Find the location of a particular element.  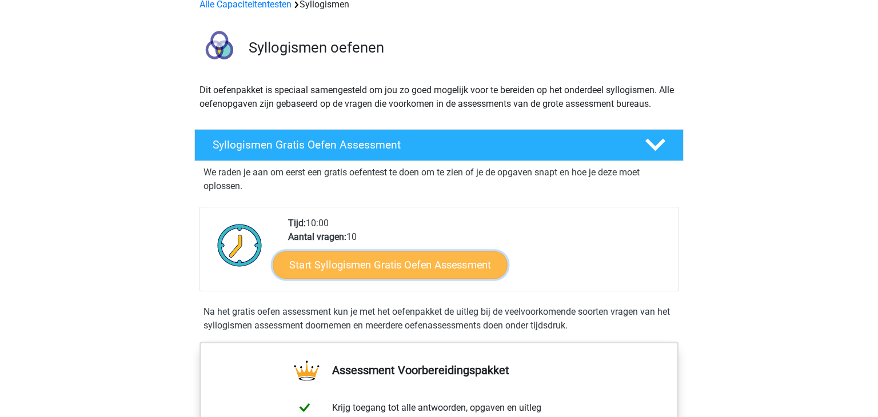

img: syllogismen is located at coordinates (219, 49).